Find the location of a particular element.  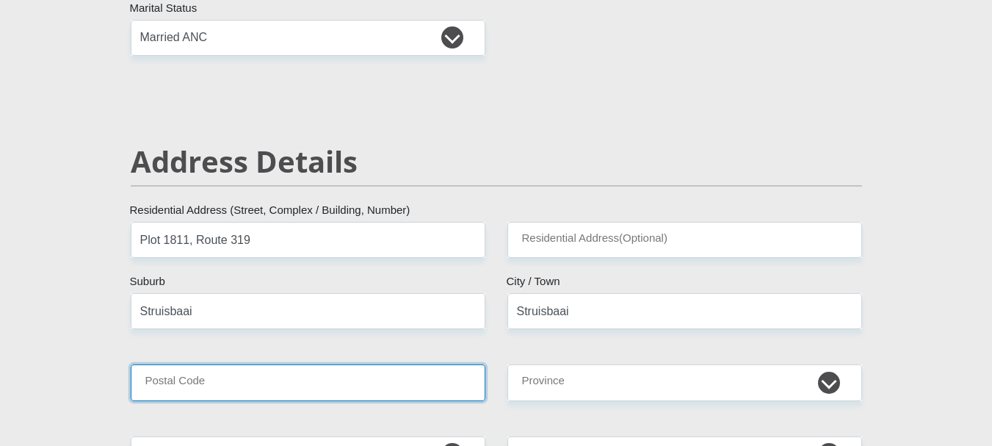

input: Address line 2 (Optional) is located at coordinates (684, 239).